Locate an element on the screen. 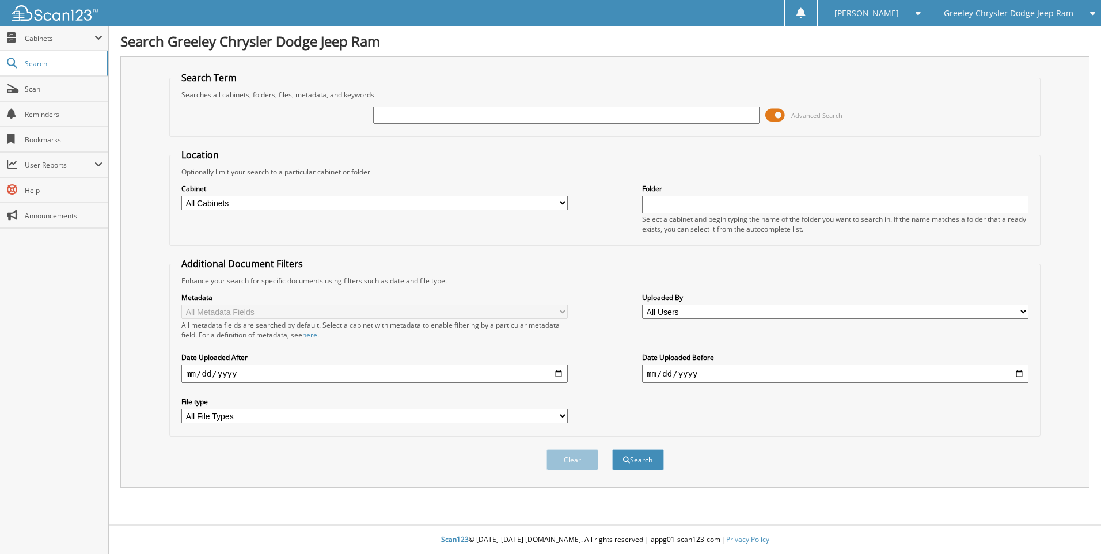 This screenshot has width=1101, height=554. span: Search is located at coordinates (63, 63).